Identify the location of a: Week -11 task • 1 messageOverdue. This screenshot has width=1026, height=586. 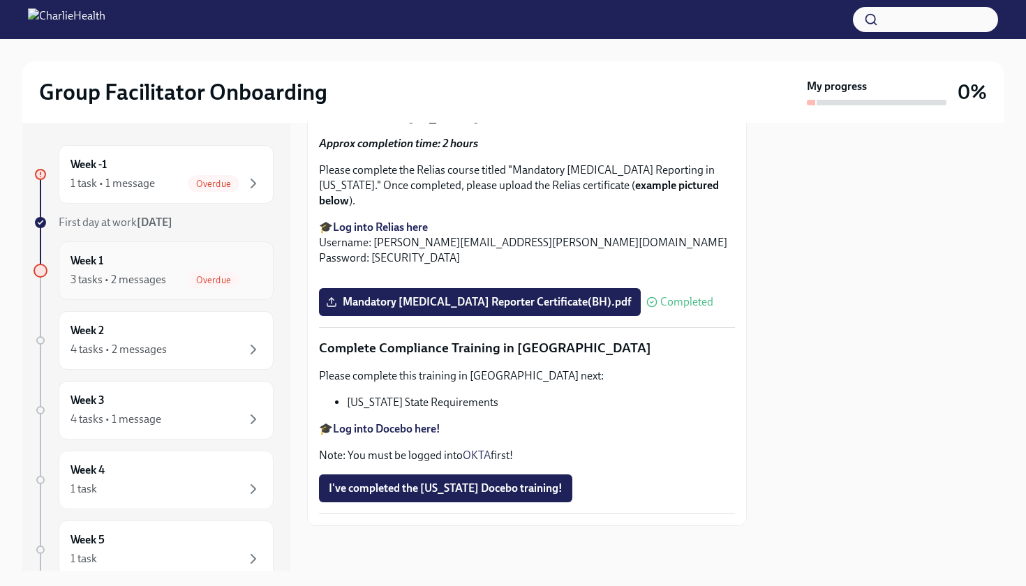
(154, 175).